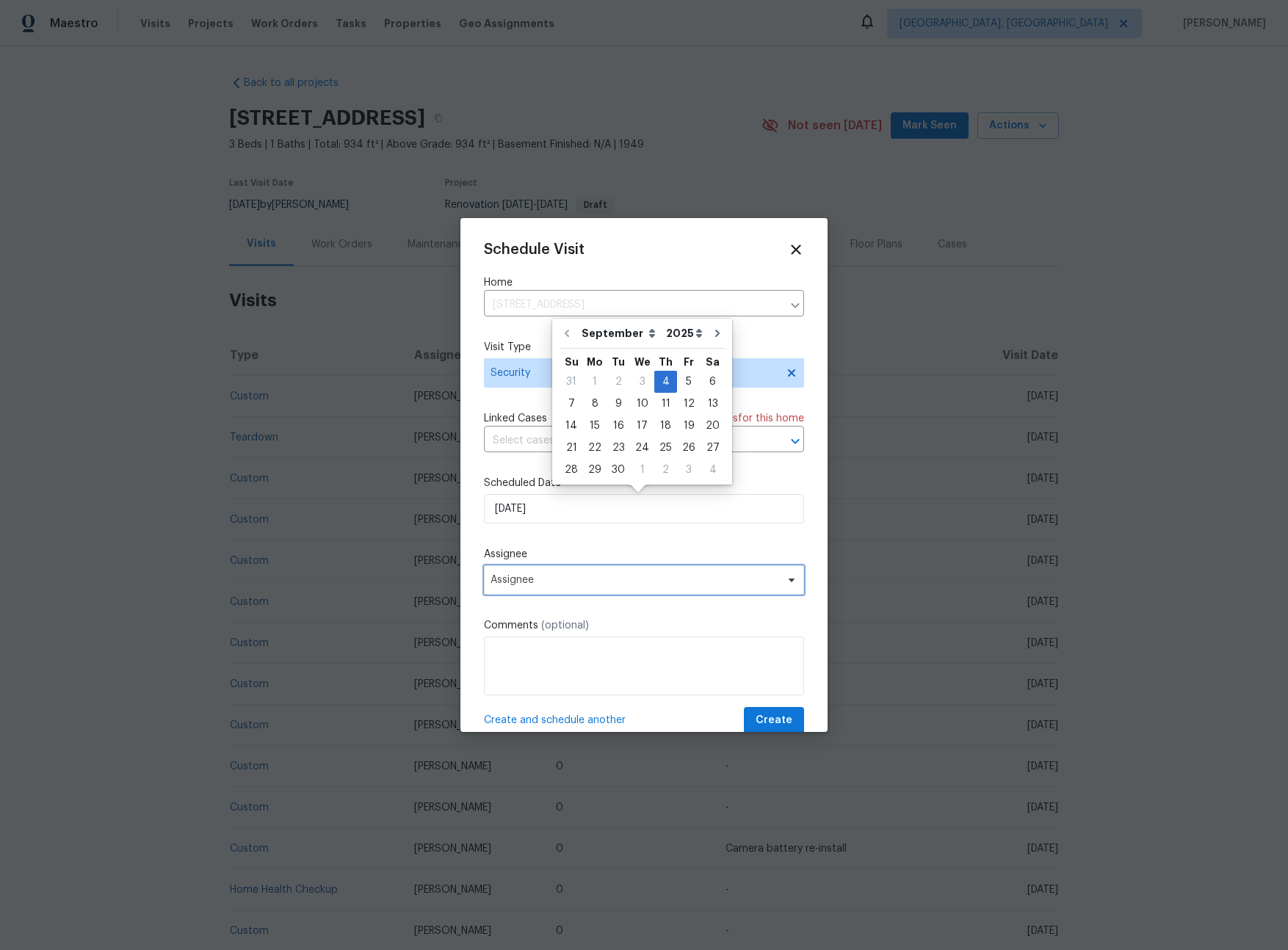  I want to click on div: Sun Sep 14 2025, so click(571, 426).